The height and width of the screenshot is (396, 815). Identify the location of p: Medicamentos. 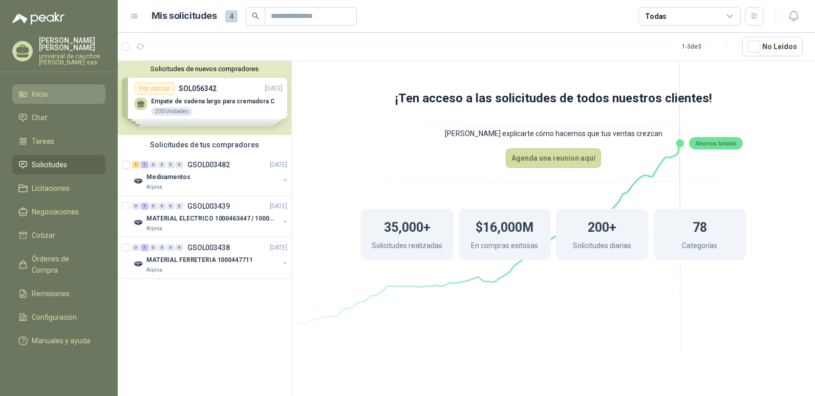
(168, 177).